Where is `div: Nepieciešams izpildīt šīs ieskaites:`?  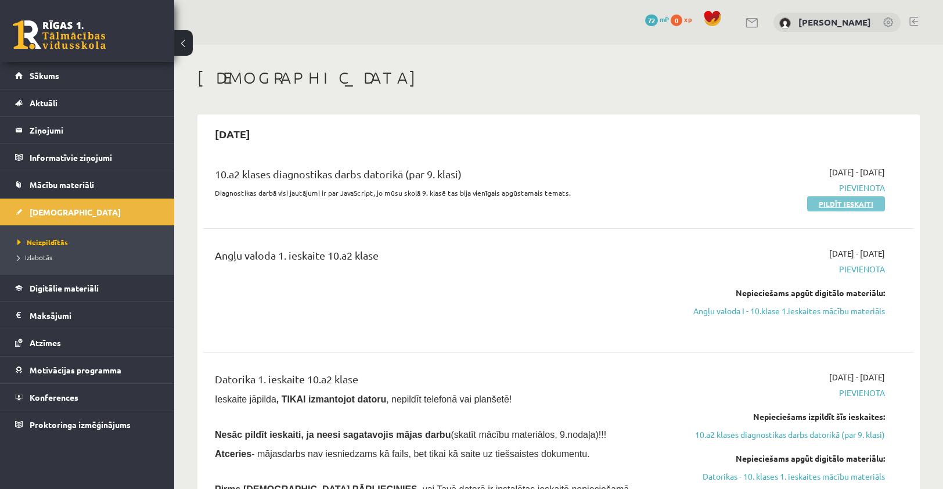 div: Nepieciešams izpildīt šīs ieskaites: is located at coordinates (779, 416).